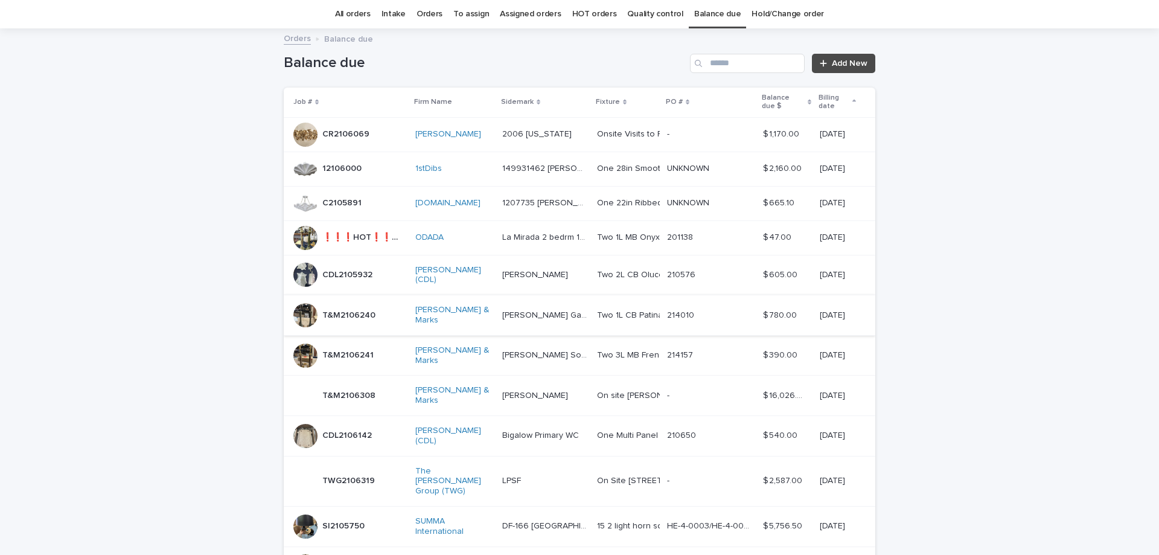 The width and height of the screenshot is (1159, 555). What do you see at coordinates (674, 102) in the screenshot?
I see `p: PO #` at bounding box center [674, 102].